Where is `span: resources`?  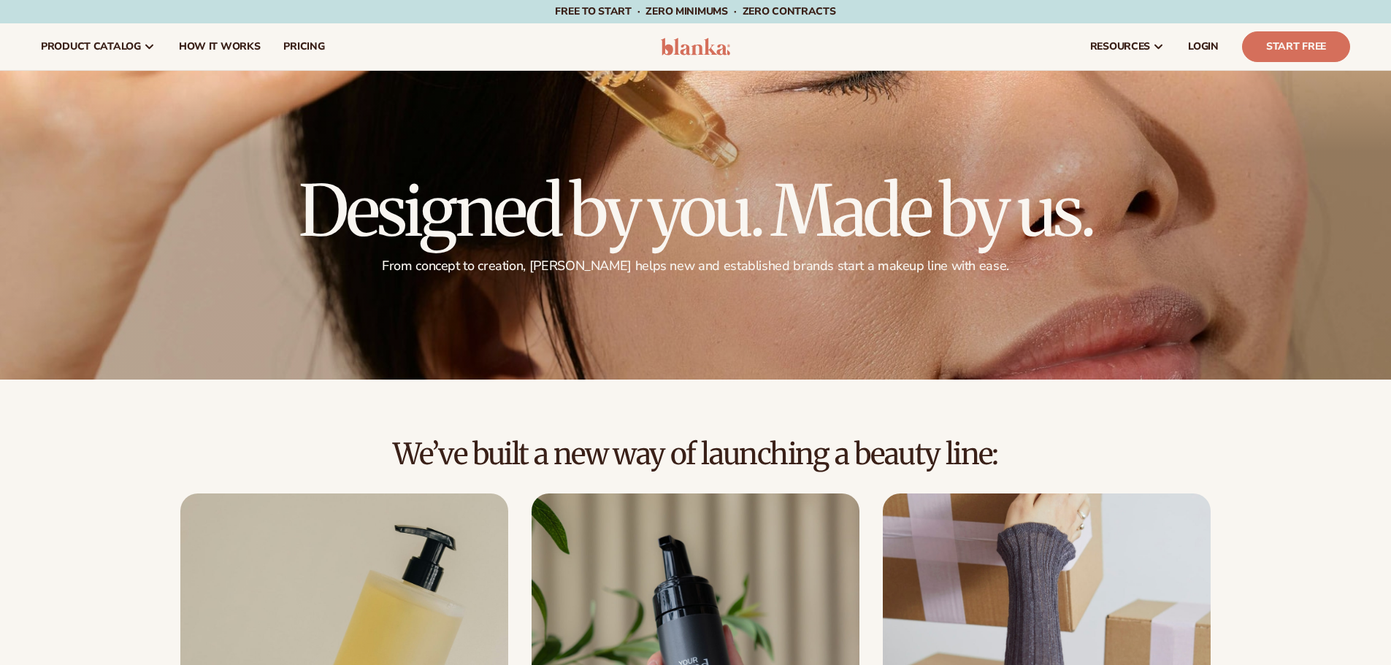 span: resources is located at coordinates (1120, 47).